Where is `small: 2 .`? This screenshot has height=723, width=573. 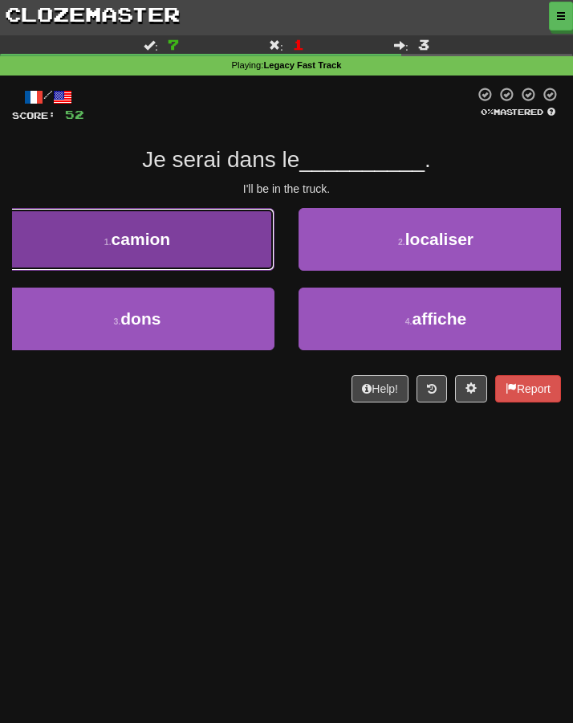
small: 2 . is located at coordinates (401, 242).